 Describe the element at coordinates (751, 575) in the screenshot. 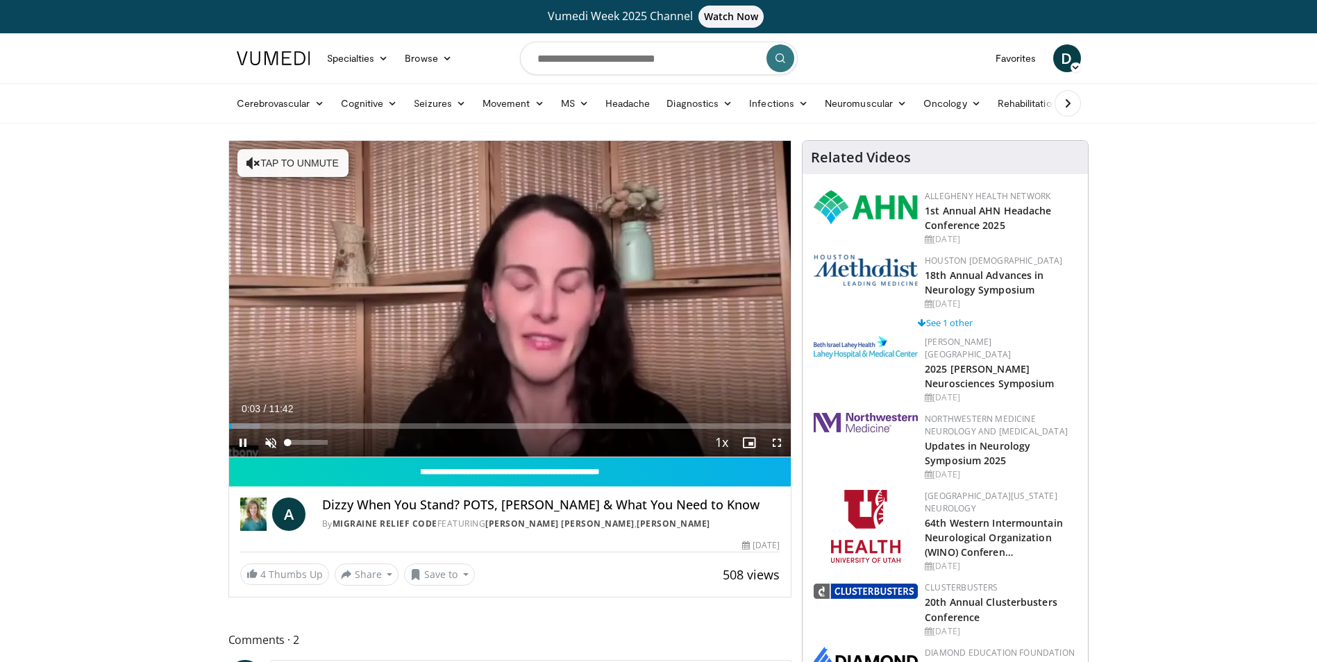

I see `span: 508 views` at that location.